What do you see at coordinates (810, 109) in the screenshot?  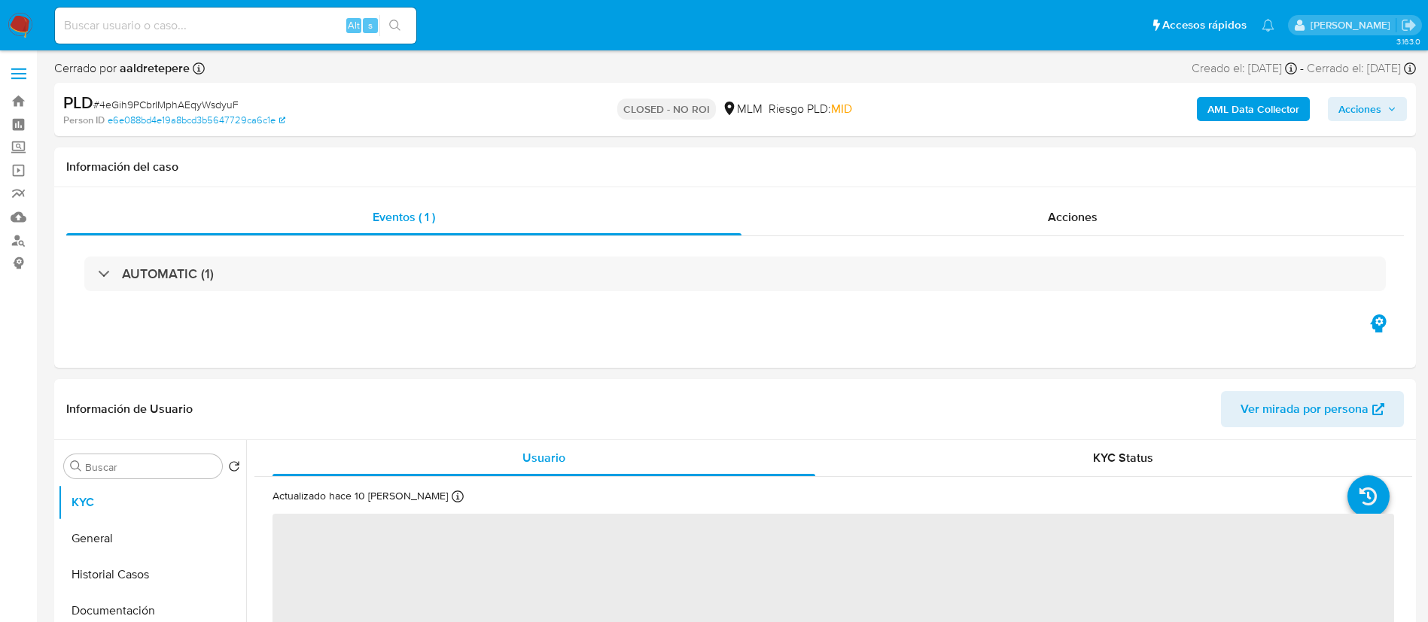 I see `span: Riesgo PLD:` at bounding box center [810, 109].